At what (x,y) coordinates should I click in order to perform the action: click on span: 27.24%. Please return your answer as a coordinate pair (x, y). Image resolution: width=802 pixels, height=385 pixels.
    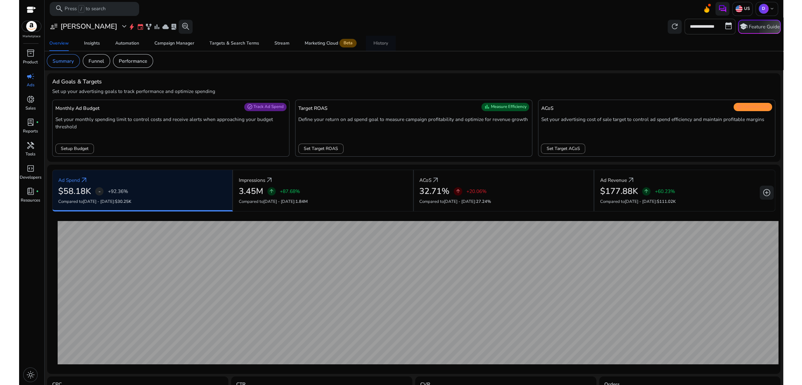
    Looking at the image, I should click on (483, 202).